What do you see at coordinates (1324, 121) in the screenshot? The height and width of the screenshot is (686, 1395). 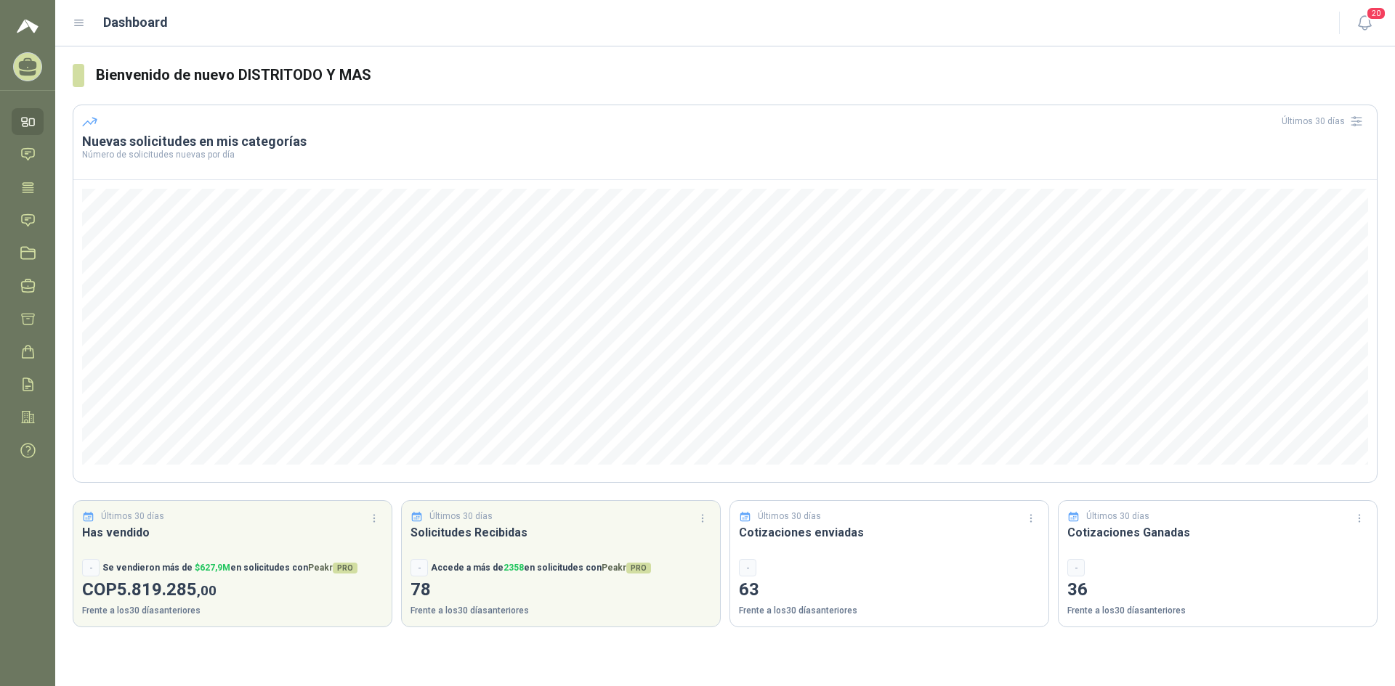 I see `div: Últimos 30 días` at bounding box center [1324, 121].